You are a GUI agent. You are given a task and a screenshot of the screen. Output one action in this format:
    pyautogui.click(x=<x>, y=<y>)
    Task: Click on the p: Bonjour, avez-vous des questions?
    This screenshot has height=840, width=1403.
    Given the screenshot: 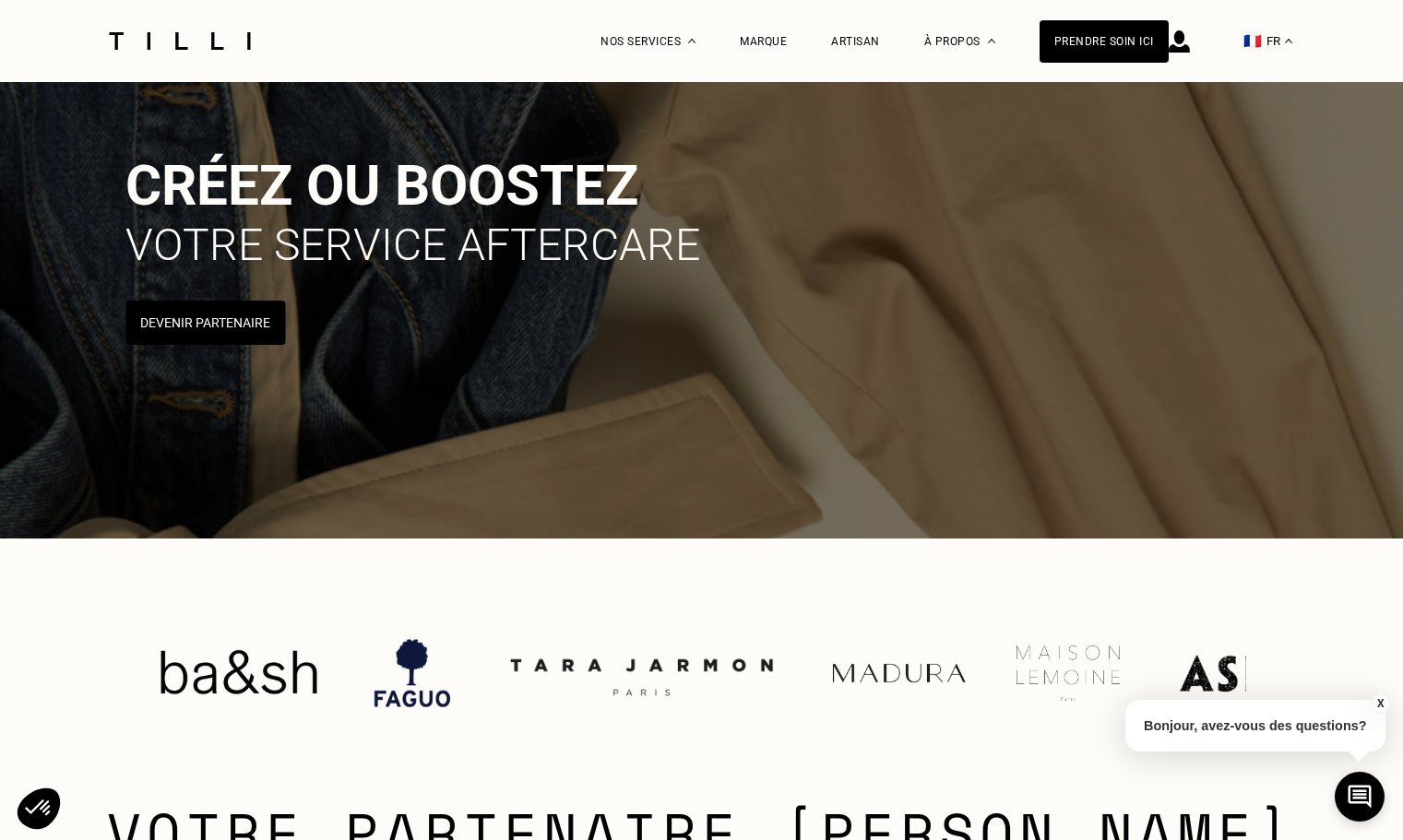 What is the action you would take?
    pyautogui.click(x=1256, y=725)
    